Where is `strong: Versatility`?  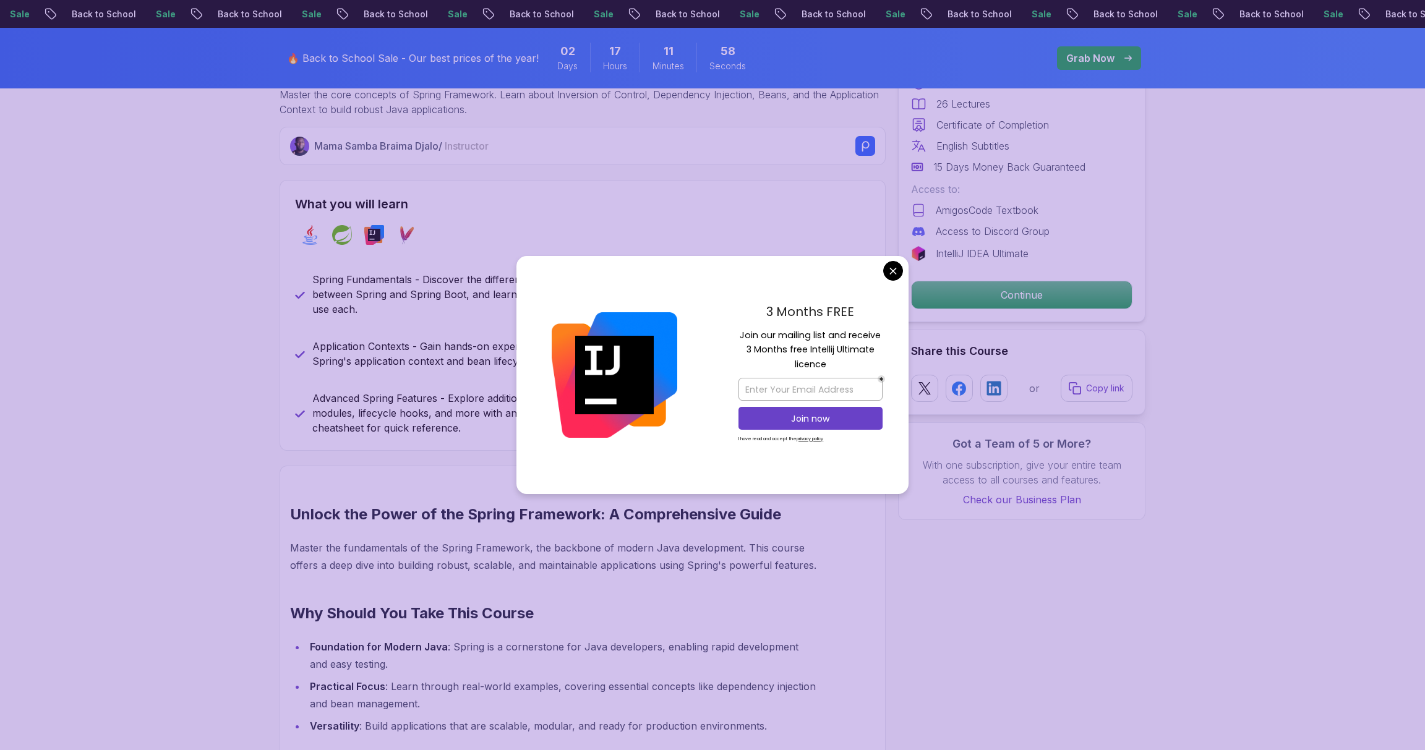
strong: Versatility is located at coordinates (335, 726).